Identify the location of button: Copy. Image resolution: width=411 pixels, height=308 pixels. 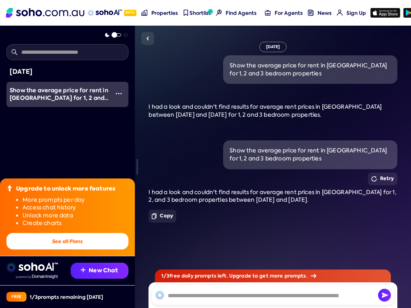
(162, 216).